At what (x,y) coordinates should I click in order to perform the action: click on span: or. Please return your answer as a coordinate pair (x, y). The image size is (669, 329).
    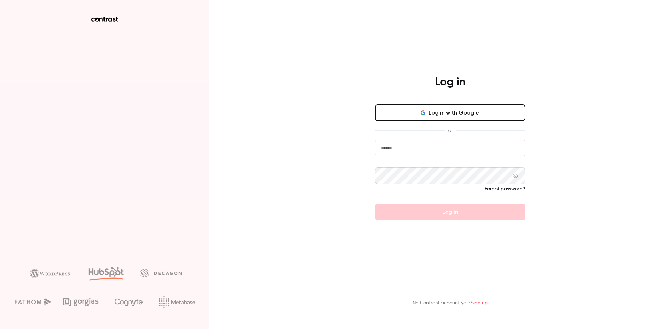
    Looking at the image, I should click on (450, 130).